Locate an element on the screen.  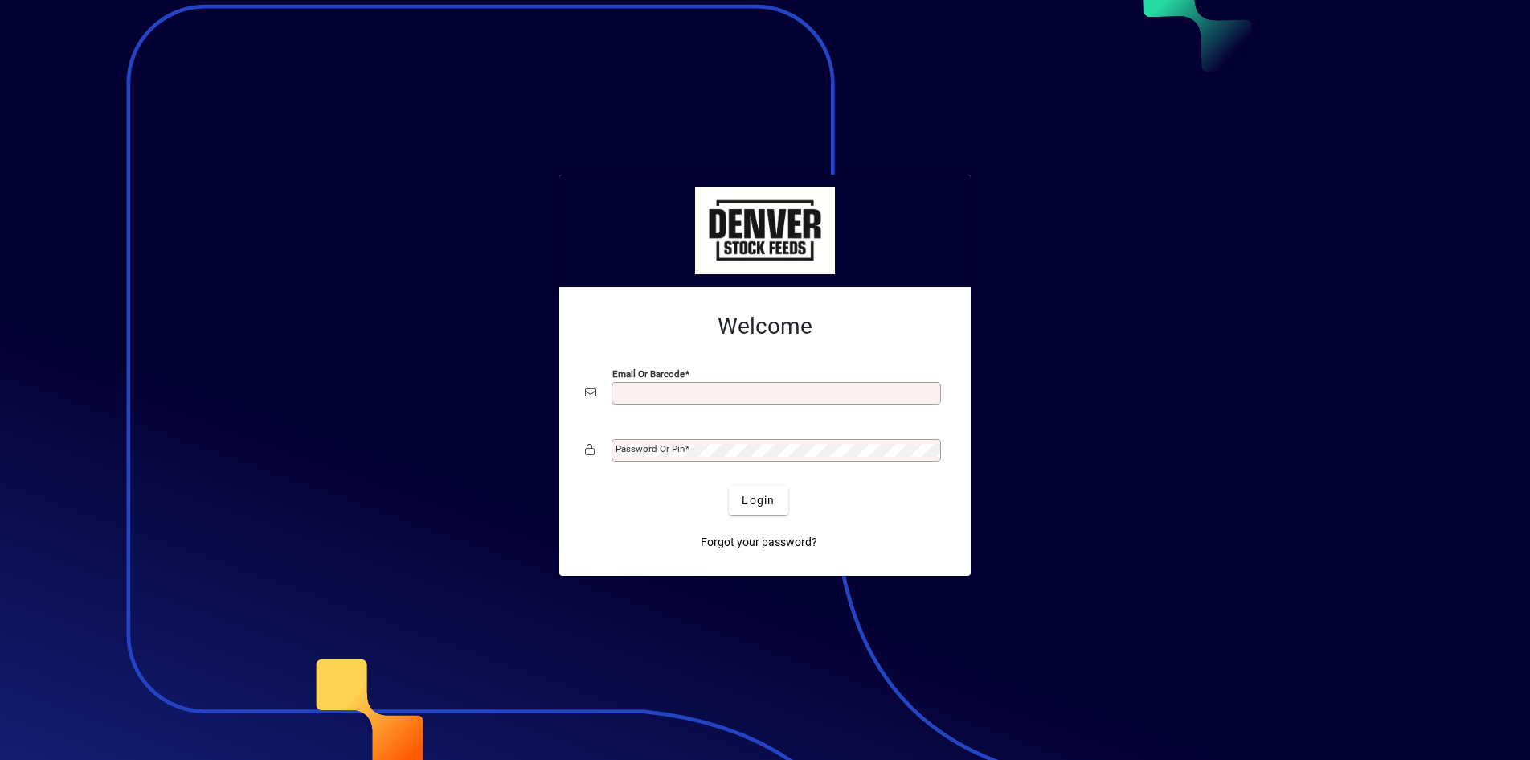
span: Forgot your password? is located at coordinates (759, 542).